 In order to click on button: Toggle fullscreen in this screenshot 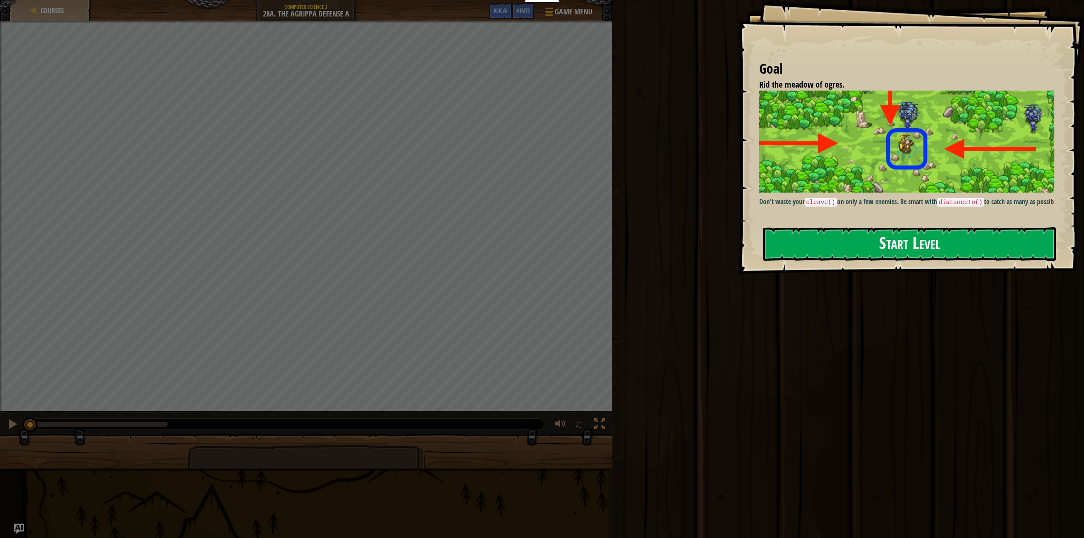, I will do `click(600, 425)`.